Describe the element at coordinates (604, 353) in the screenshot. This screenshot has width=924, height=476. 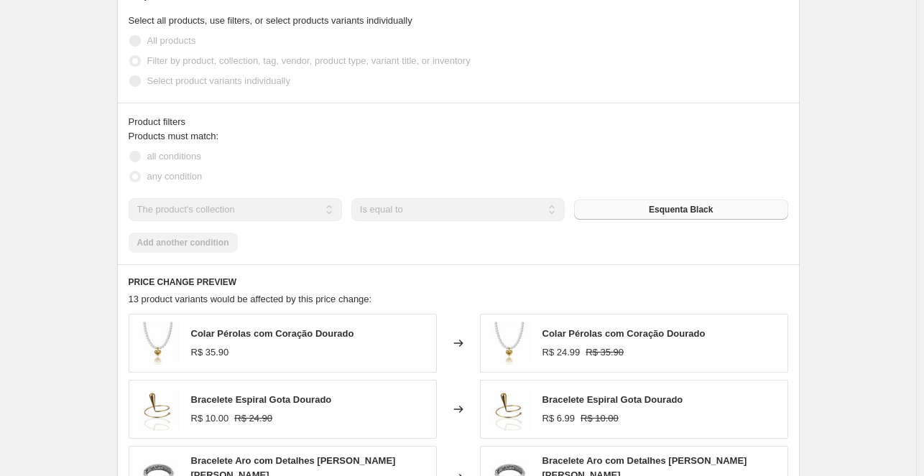
I see `strike: R$ 35.90` at that location.